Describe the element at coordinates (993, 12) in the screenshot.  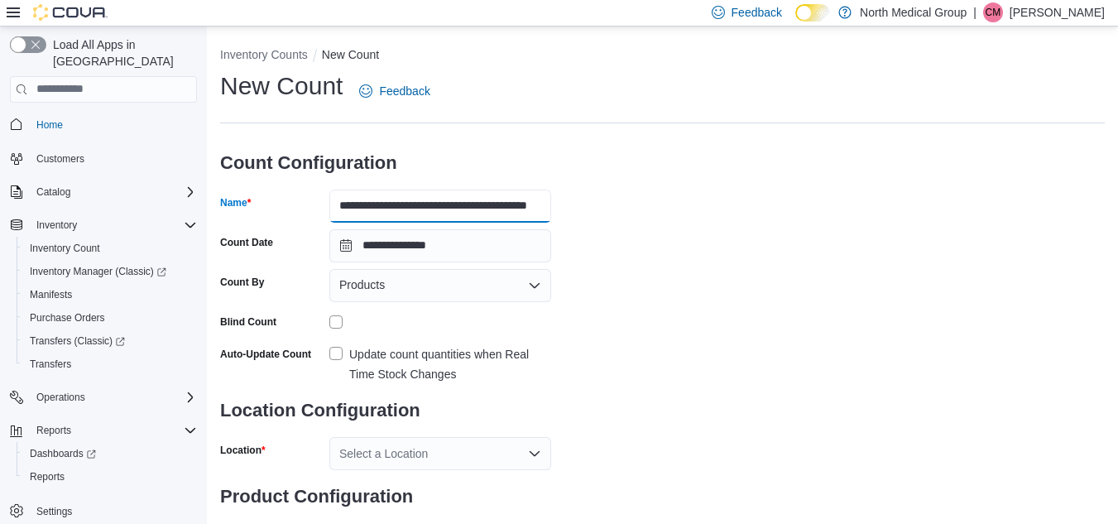
I see `span: CM` at that location.